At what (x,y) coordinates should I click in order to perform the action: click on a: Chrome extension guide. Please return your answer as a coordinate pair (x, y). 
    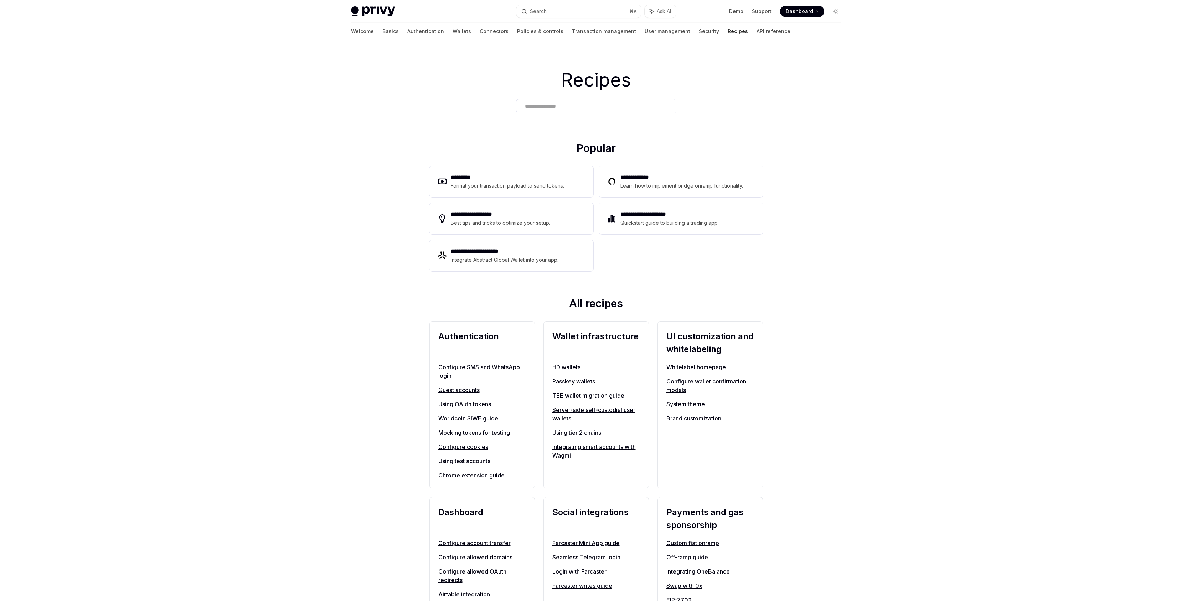
    Looking at the image, I should click on (482, 476).